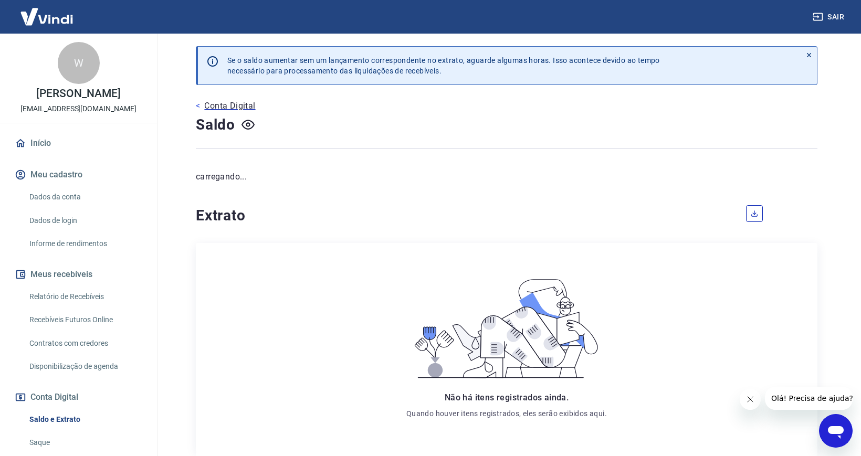  What do you see at coordinates (84, 197) in the screenshot?
I see `a: Dados da conta` at bounding box center [84, 197].